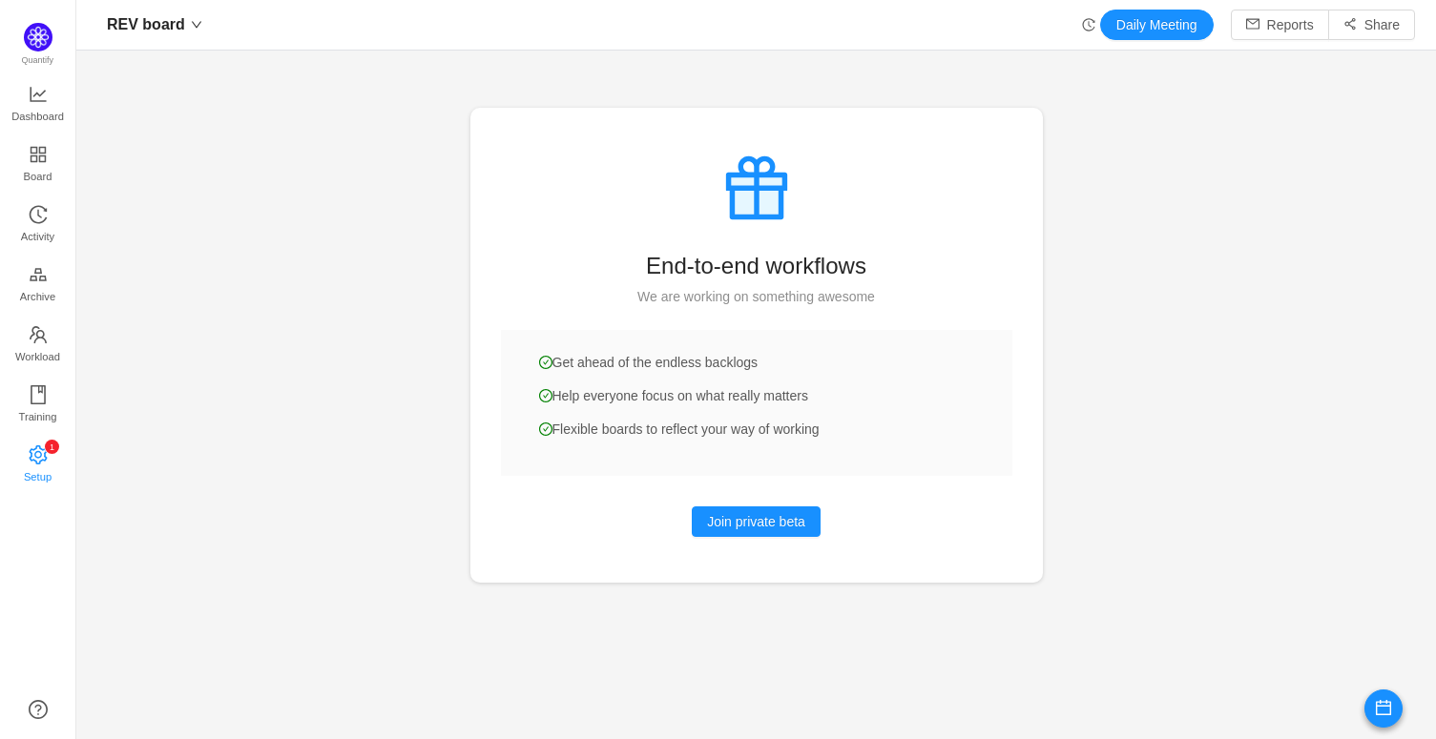 The height and width of the screenshot is (739, 1436). Describe the element at coordinates (38, 94) in the screenshot. I see `i: icon: line-chart` at that location.